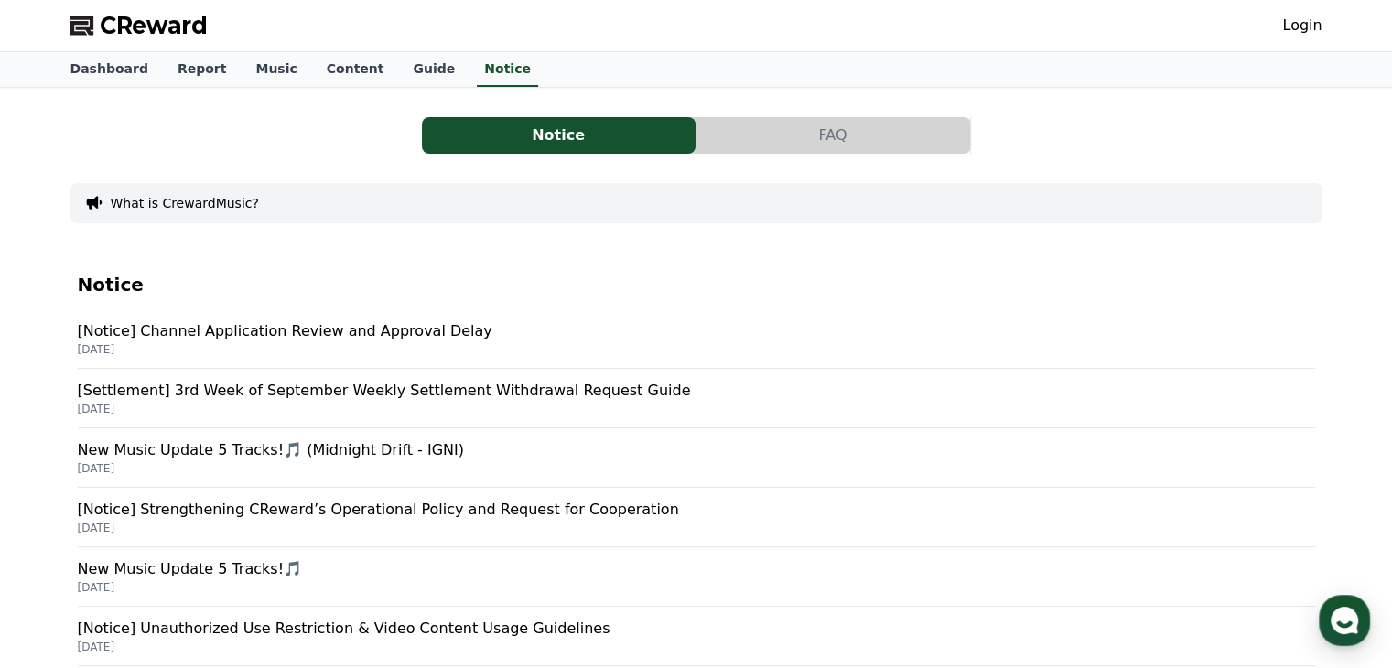 This screenshot has height=668, width=1392. What do you see at coordinates (558, 135) in the screenshot?
I see `button: Notice` at bounding box center [558, 135].